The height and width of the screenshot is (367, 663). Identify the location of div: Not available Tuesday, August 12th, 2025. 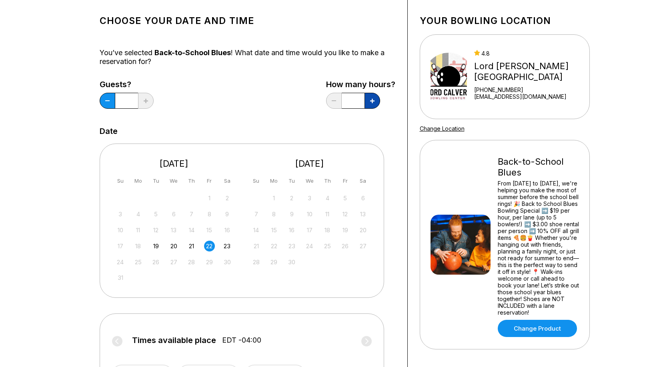
(156, 230).